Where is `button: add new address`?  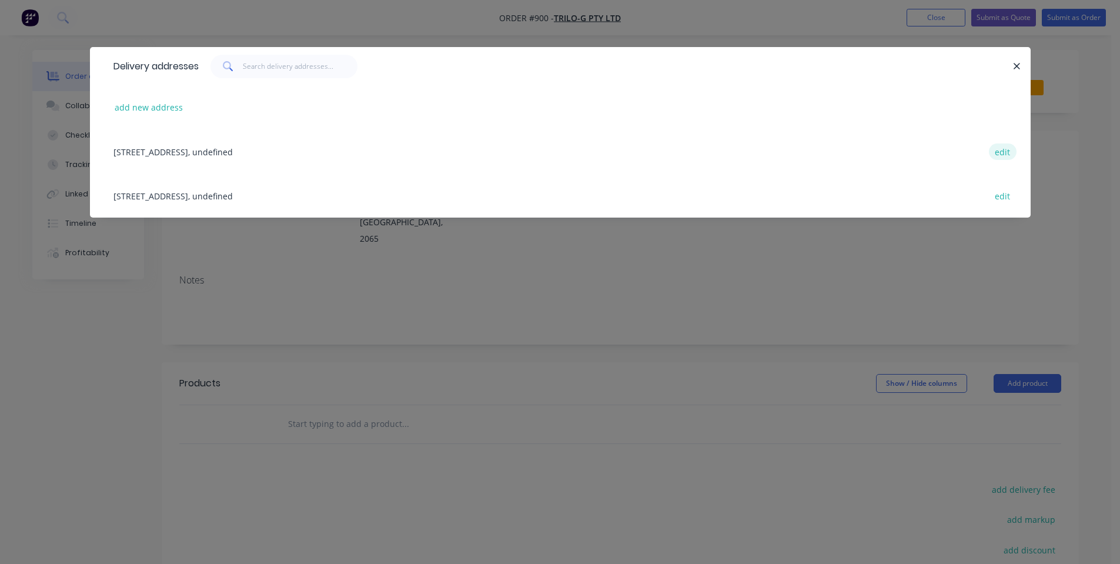
button: add new address is located at coordinates (149, 107).